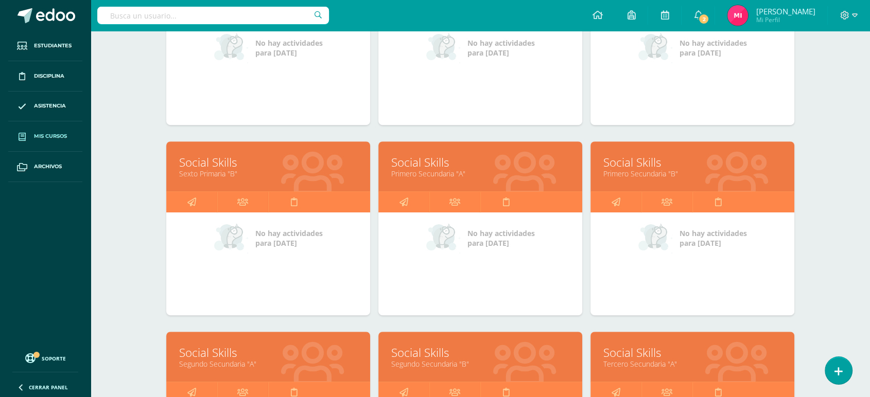 This screenshot has width=870, height=397. Describe the element at coordinates (48, 388) in the screenshot. I see `span: Cerrar panel` at that location.